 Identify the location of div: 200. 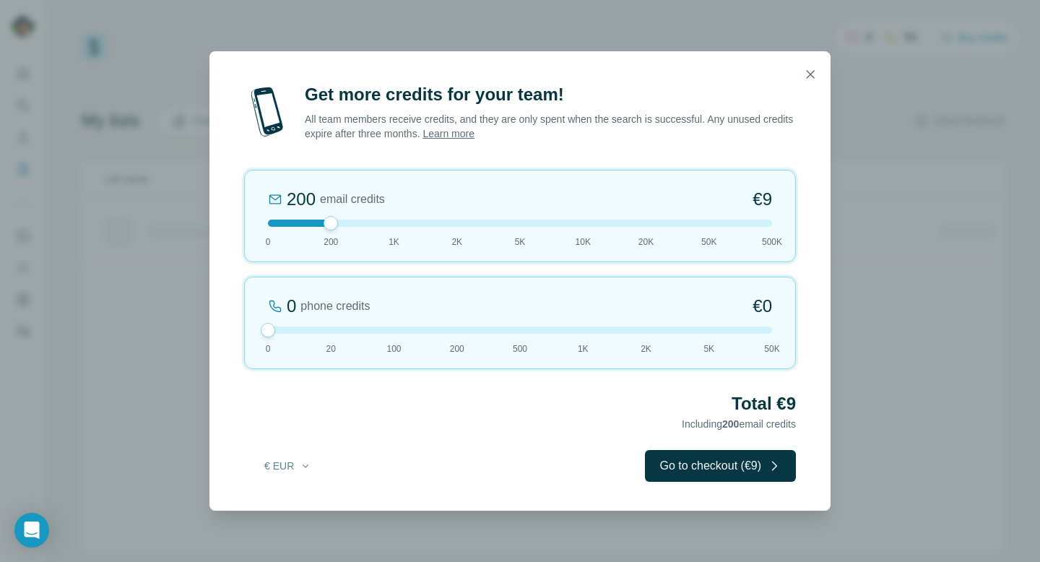
(301, 199).